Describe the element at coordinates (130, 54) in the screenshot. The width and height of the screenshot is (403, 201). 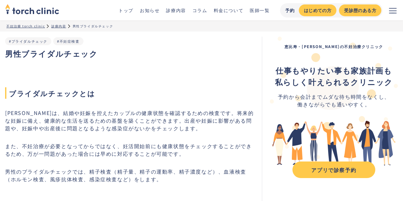
I see `h1: 男性ブライダルチェック` at that location.